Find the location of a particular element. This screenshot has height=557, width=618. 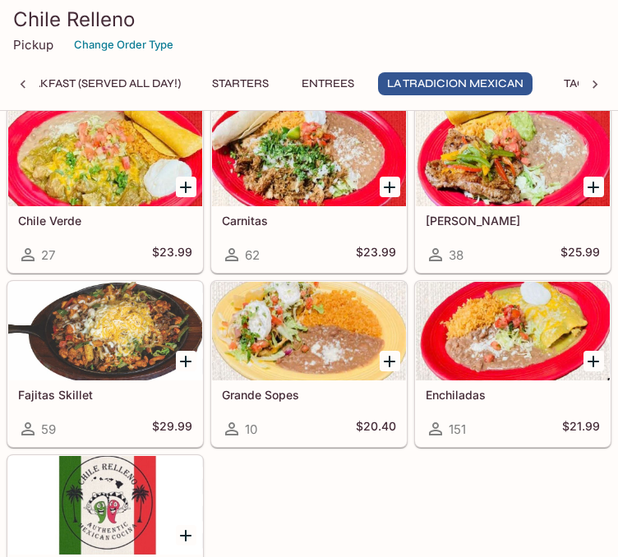

h5: $29.99 is located at coordinates (172, 429).